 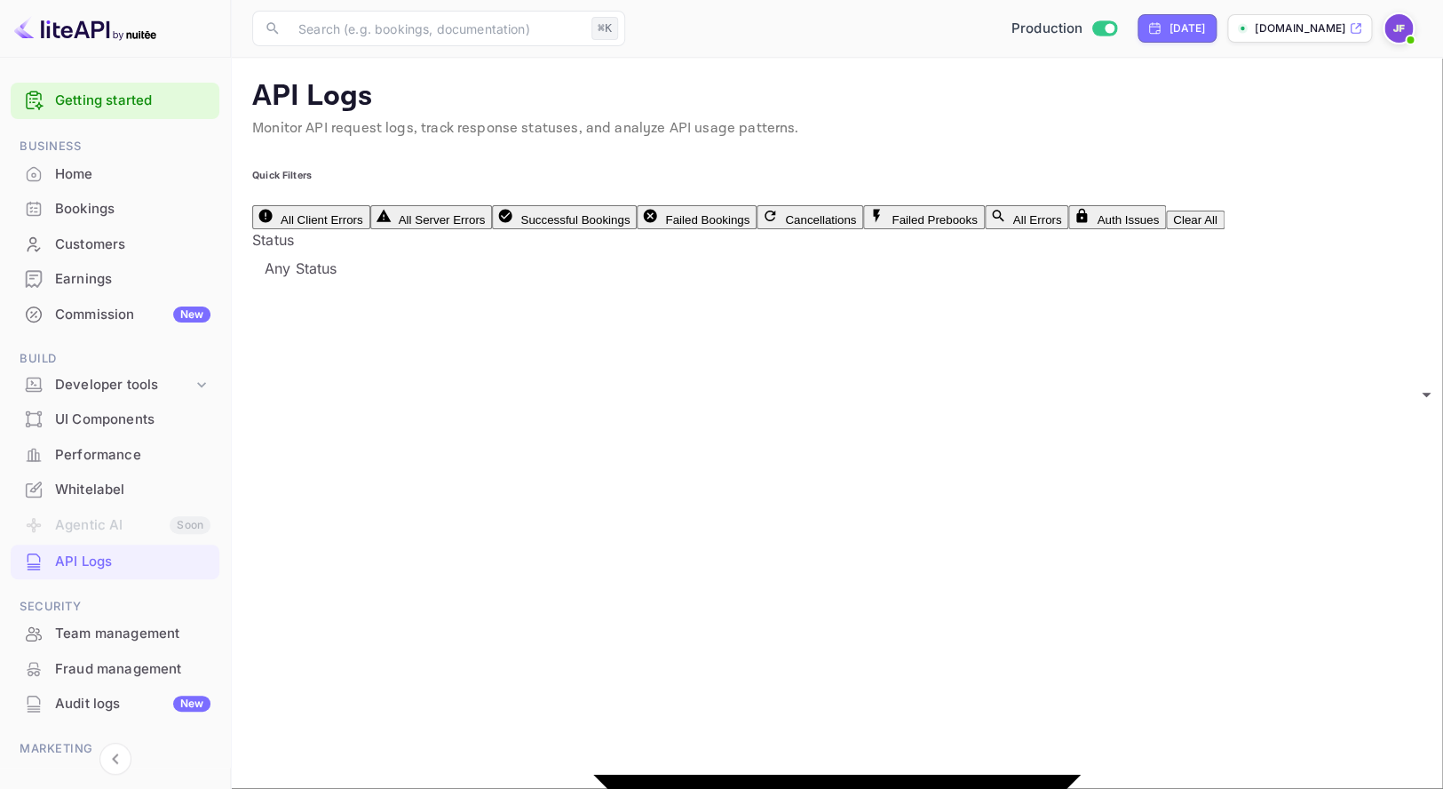 I want to click on div: UI Components, so click(x=132, y=419).